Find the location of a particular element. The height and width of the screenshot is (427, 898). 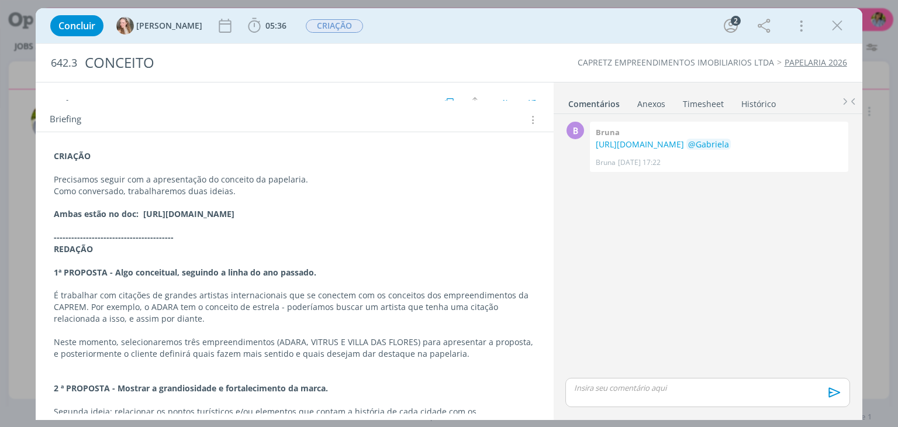

a: Timesheet is located at coordinates (703, 101).